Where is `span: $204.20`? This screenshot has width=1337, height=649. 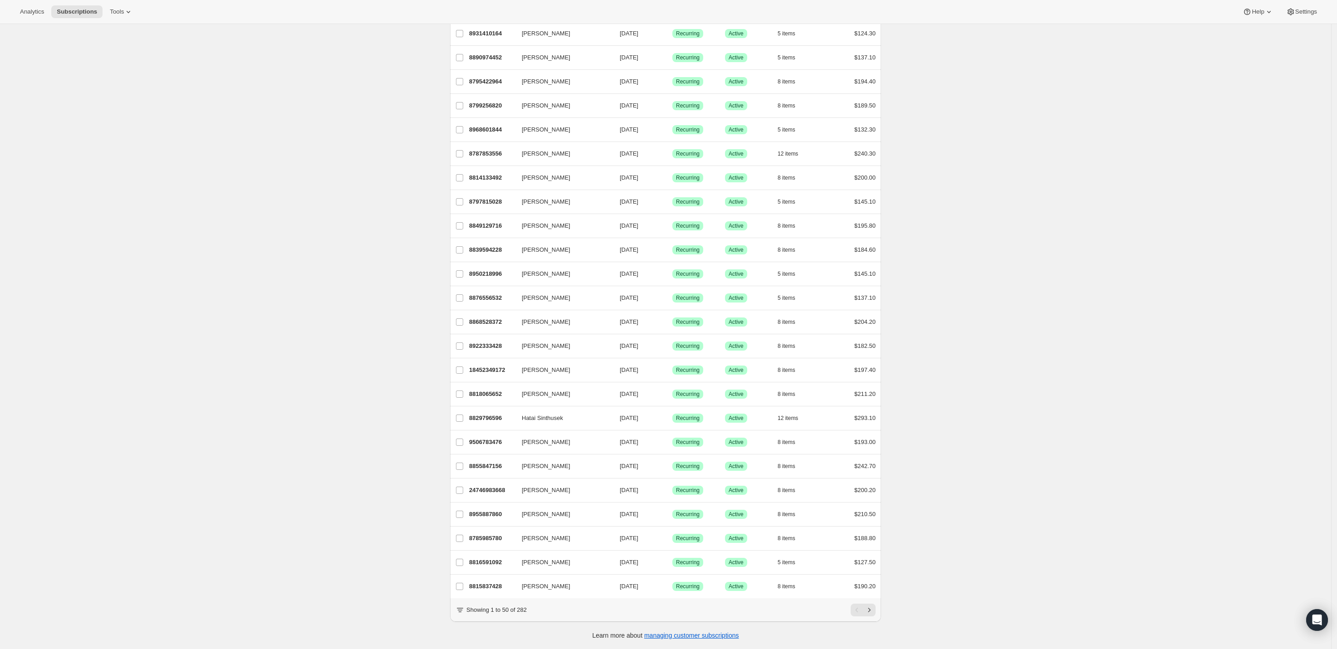 span: $204.20 is located at coordinates (865, 322).